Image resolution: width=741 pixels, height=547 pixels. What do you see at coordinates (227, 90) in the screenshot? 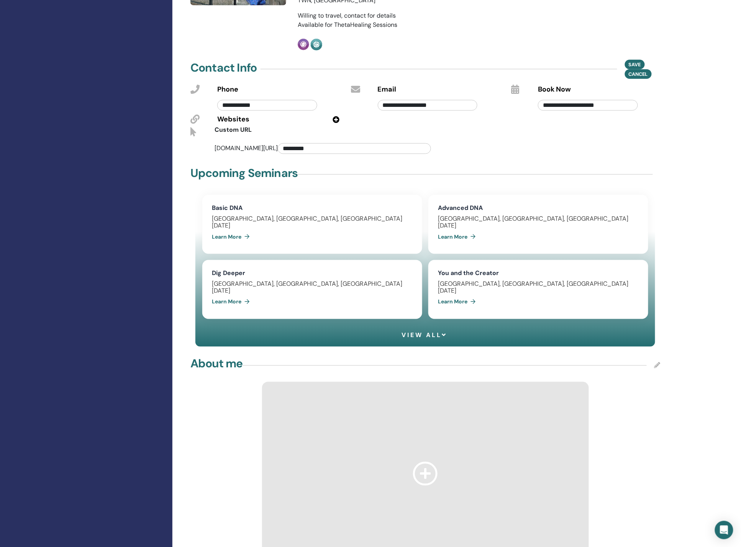
I see `span: Phone` at bounding box center [227, 90].